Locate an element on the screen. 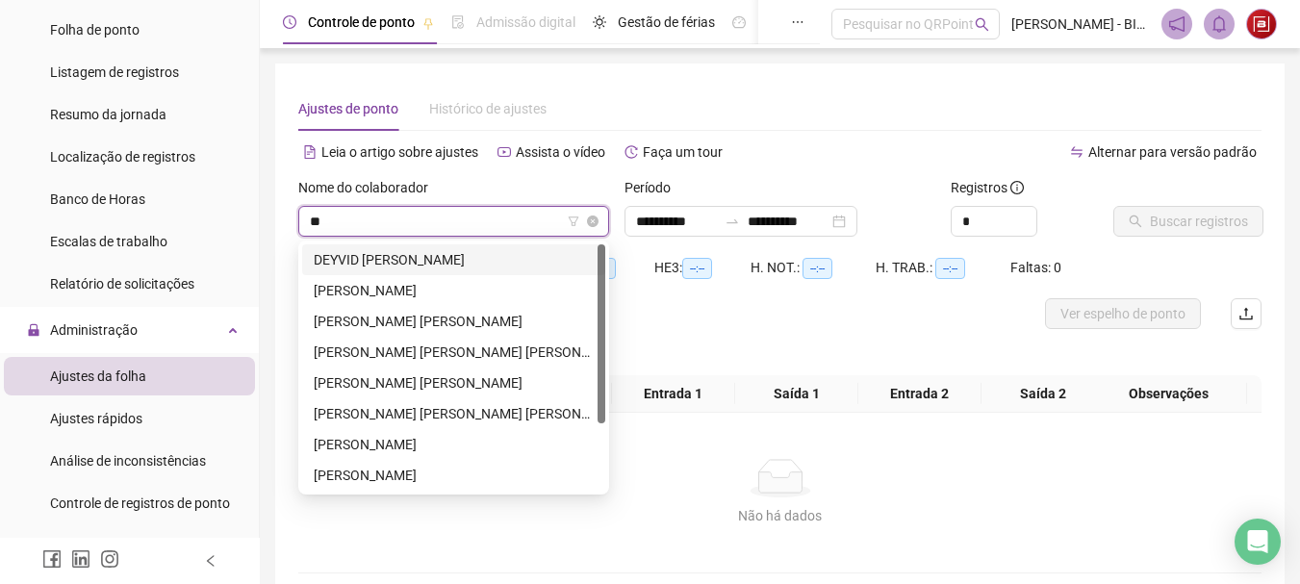 Image resolution: width=1300 pixels, height=584 pixels. span: close-circle is located at coordinates (593, 221).